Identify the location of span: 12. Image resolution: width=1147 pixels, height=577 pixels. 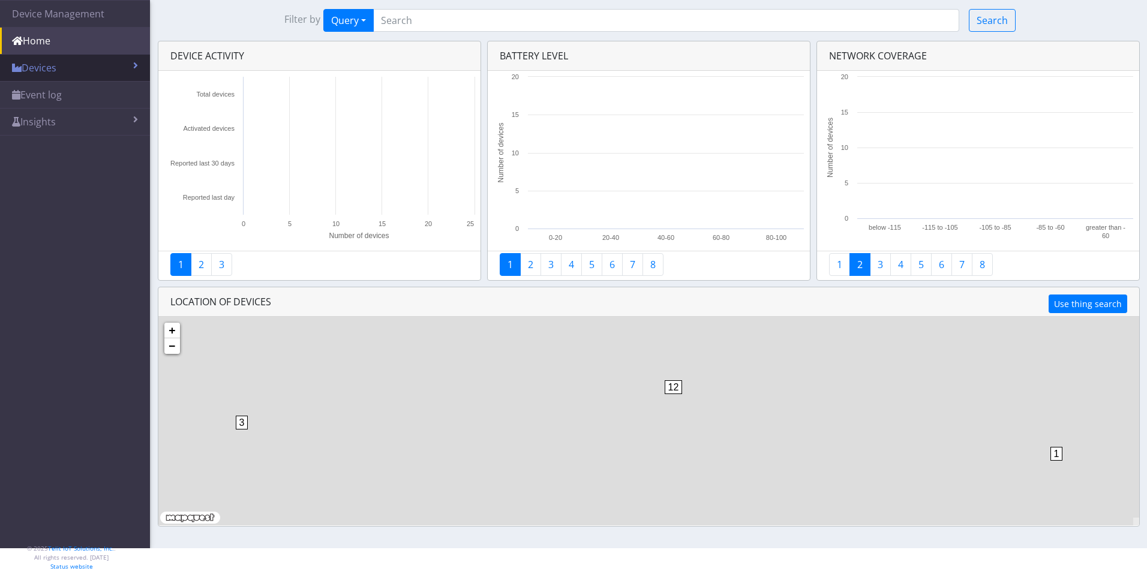
(674, 387).